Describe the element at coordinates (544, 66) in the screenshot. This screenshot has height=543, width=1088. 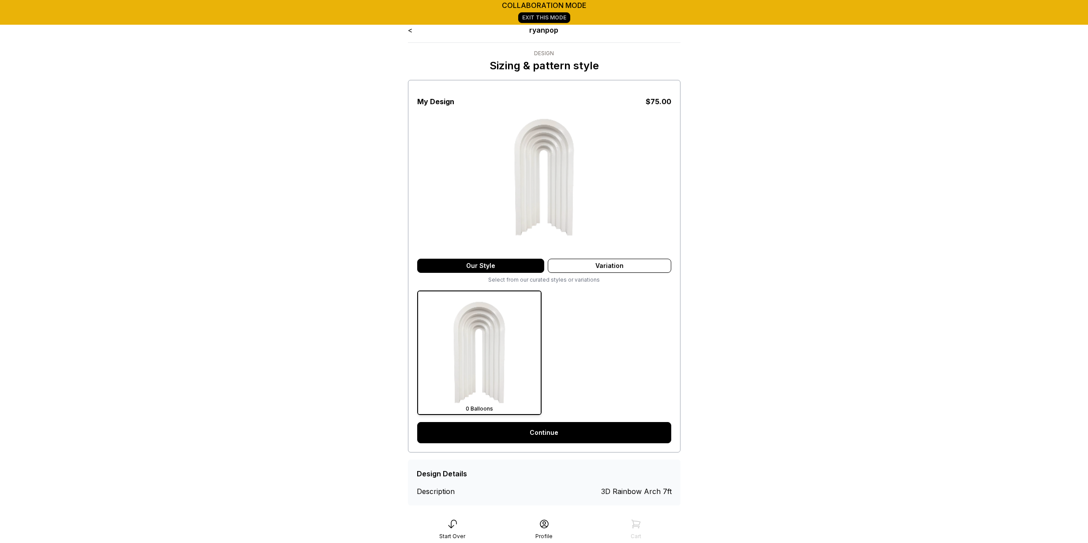
I see `p: Sizing & pattern style` at that location.